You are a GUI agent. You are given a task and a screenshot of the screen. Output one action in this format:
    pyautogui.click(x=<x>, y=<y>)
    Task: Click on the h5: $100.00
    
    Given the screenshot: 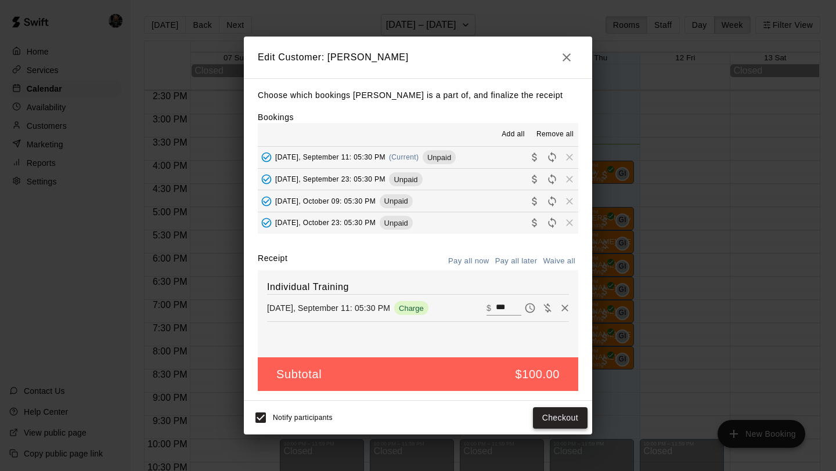 What is the action you would take?
    pyautogui.click(x=538, y=374)
    